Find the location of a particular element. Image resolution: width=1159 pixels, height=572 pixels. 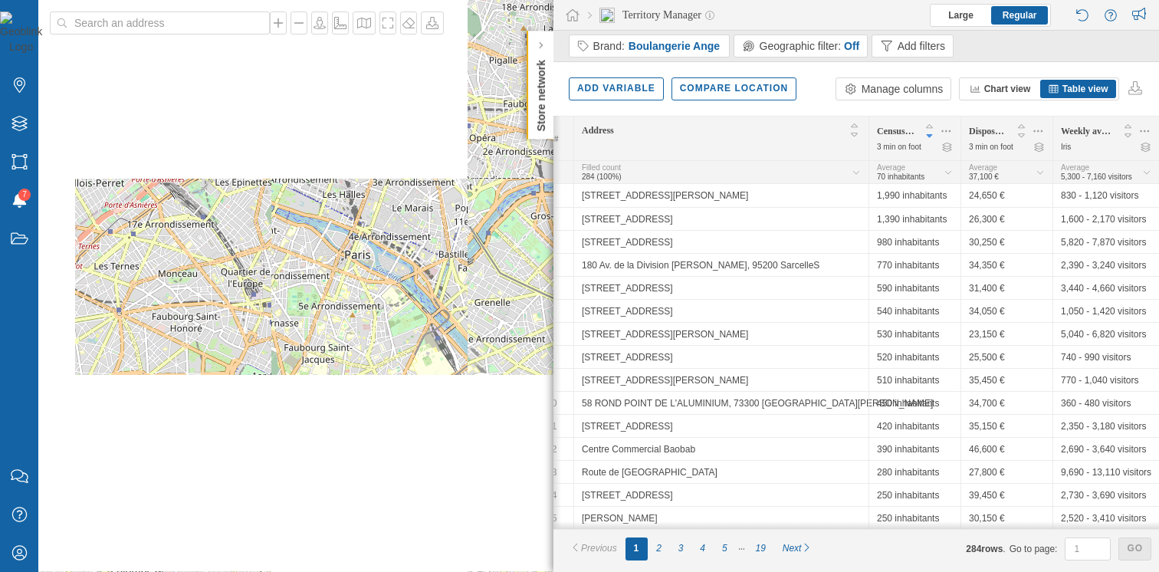

div: 35,150 € is located at coordinates (1007, 425).